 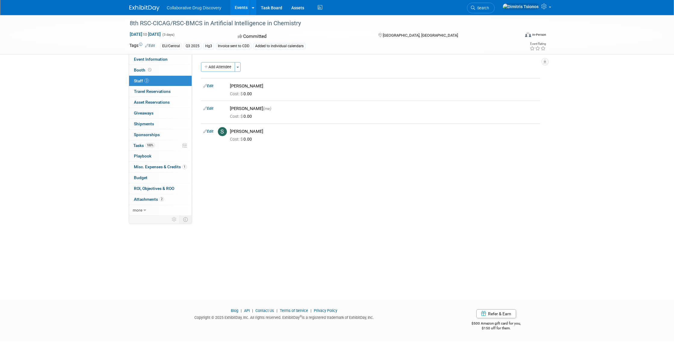 I want to click on div: 8th RSC-CICAG/RSC-BMCS in Artificial Intelligence in Chemistry, so click(x=319, y=23).